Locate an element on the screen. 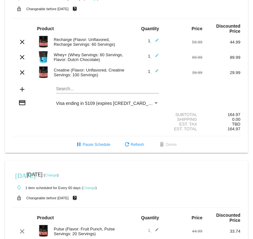  div: Creatine (Flavor: Unflavored, Creatine Servings: 100 Servings) is located at coordinates (89, 72).